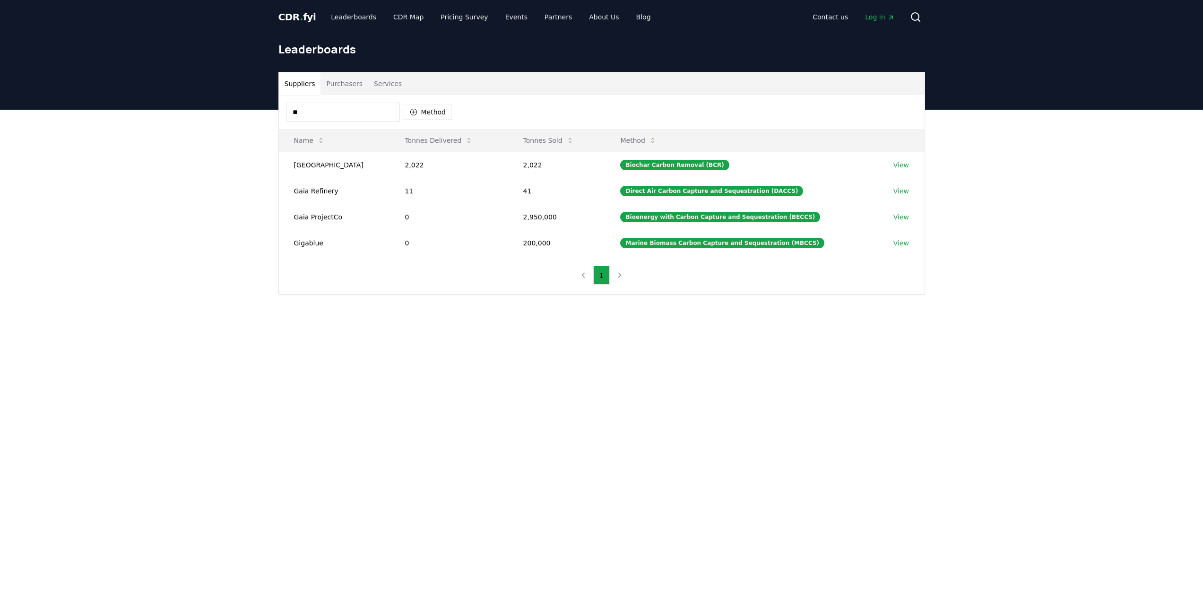  What do you see at coordinates (603, 17) in the screenshot?
I see `a: About Us` at bounding box center [603, 17].